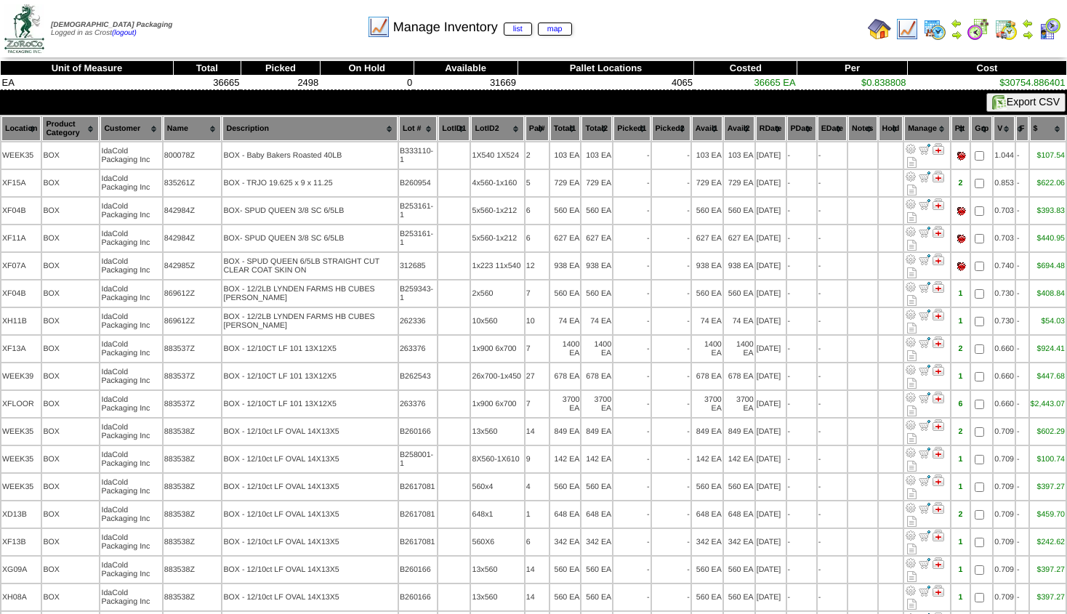 Image resolution: width=1067 pixels, height=614 pixels. What do you see at coordinates (537, 294) in the screenshot?
I see `td: 7` at bounding box center [537, 294].